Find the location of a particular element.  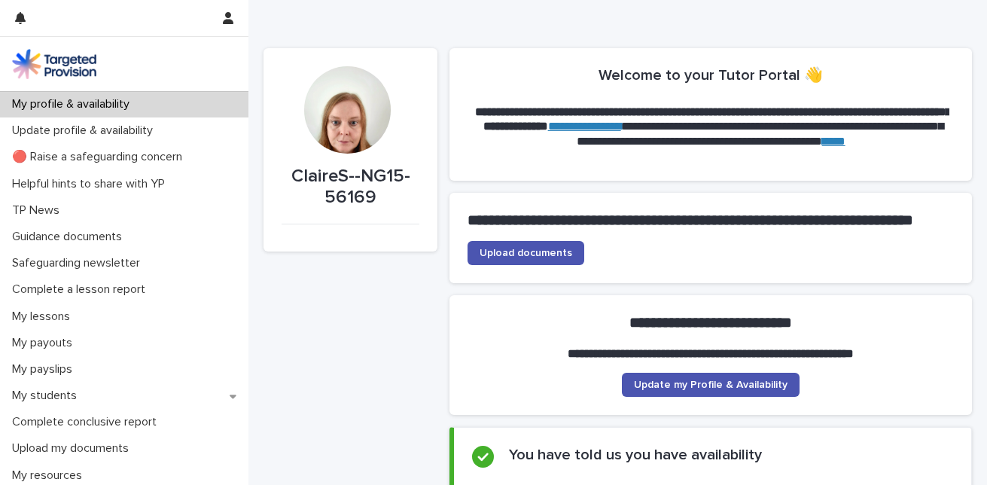

p: Safeguarding newsletter is located at coordinates (79, 263).